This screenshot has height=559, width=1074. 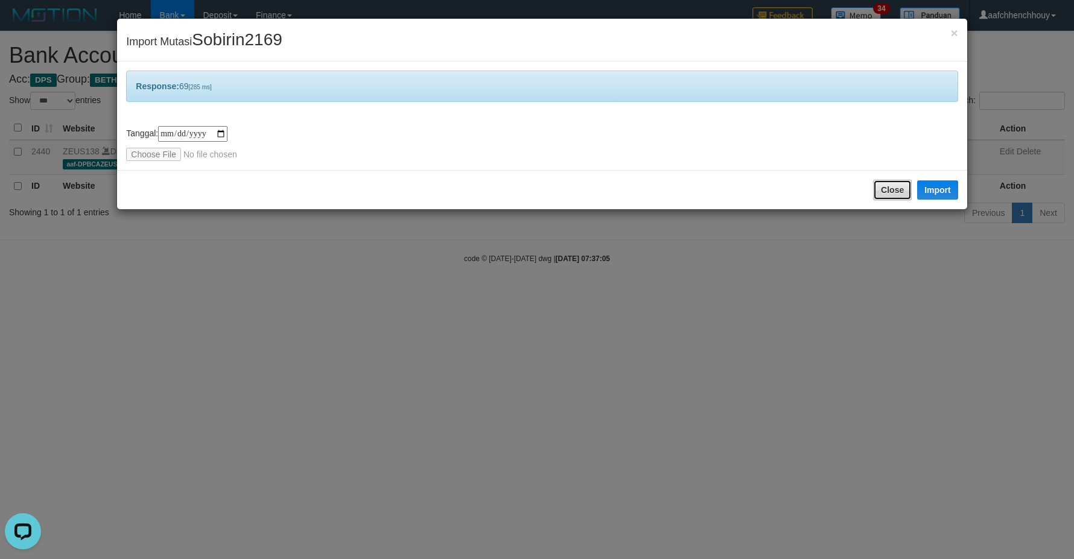 I want to click on span: Sobirin2169, so click(x=237, y=39).